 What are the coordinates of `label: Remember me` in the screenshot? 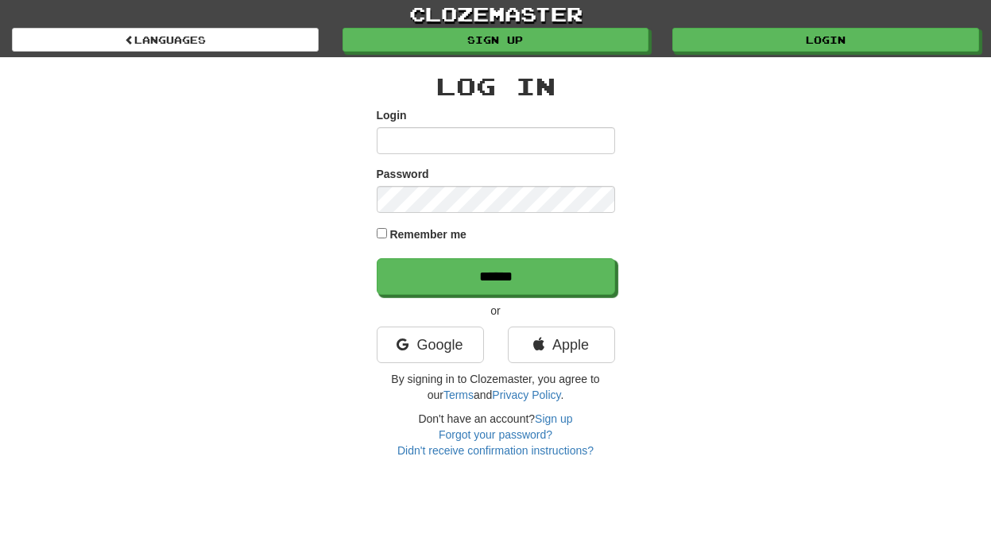 It's located at (427, 234).